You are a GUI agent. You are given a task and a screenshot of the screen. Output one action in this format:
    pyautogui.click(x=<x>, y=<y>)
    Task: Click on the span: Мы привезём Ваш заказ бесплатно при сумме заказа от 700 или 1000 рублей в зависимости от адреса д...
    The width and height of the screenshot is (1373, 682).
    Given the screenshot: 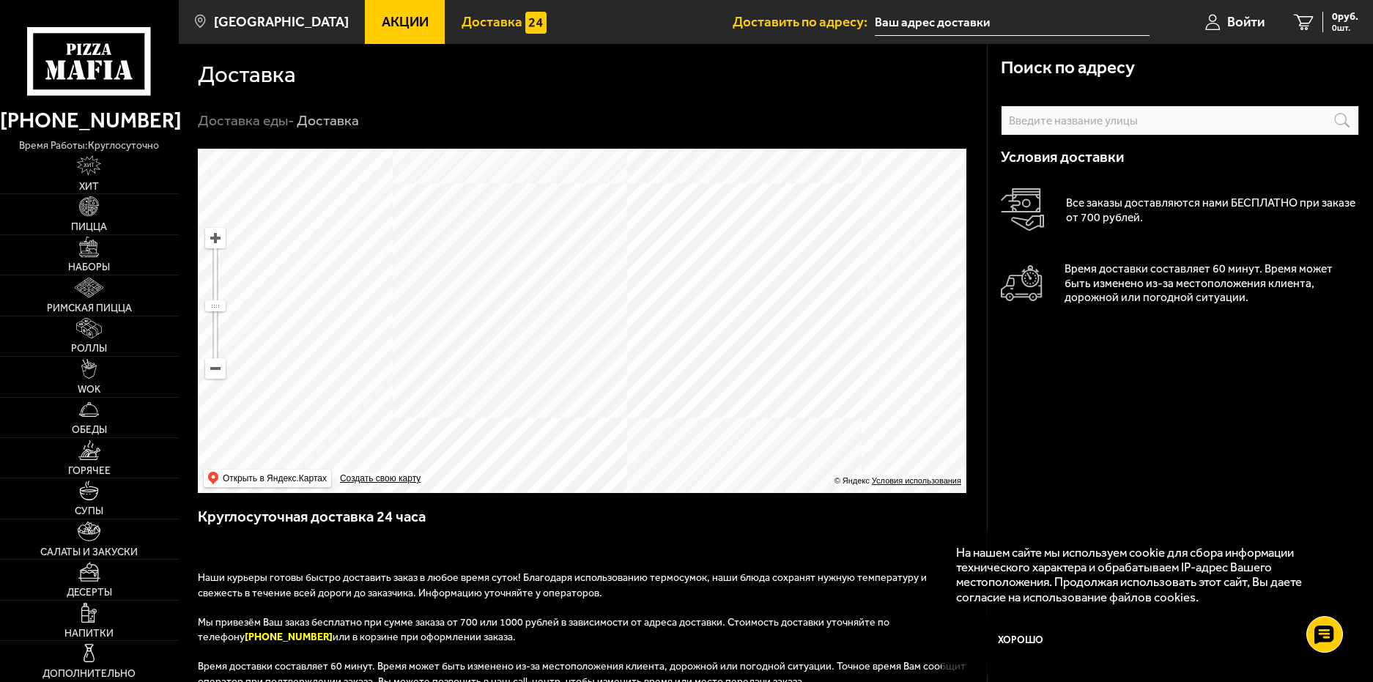 What is the action you would take?
    pyautogui.click(x=544, y=630)
    